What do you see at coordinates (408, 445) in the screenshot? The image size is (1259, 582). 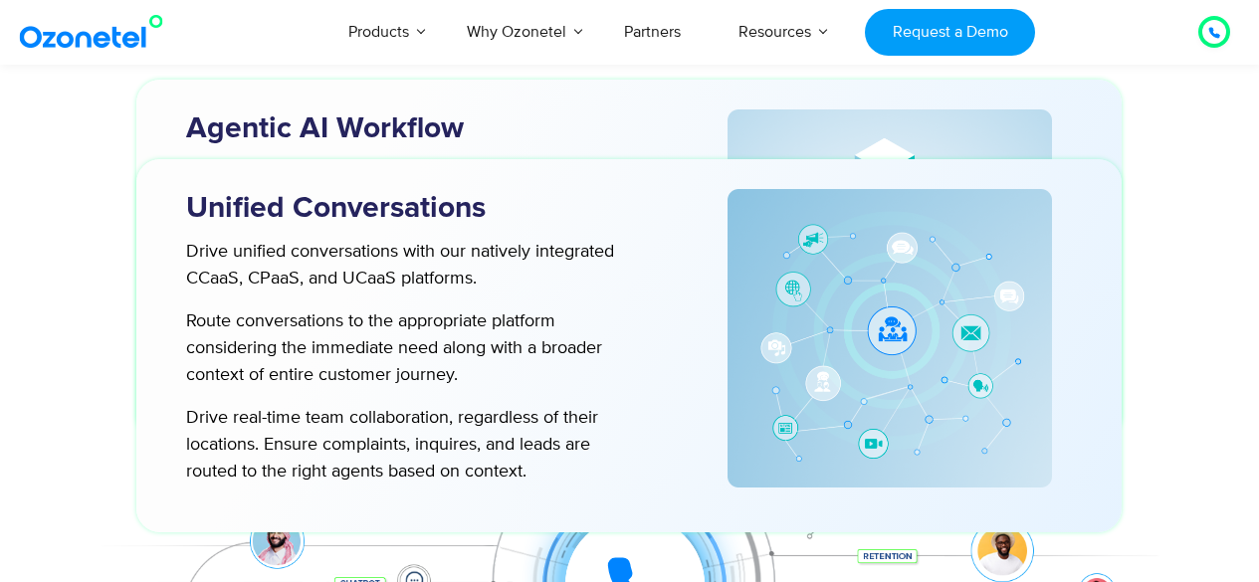 I see `p: Drive real-time team collaboration, regardless of their locations. Ensure complaints, inquires, a...` at bounding box center [408, 445].